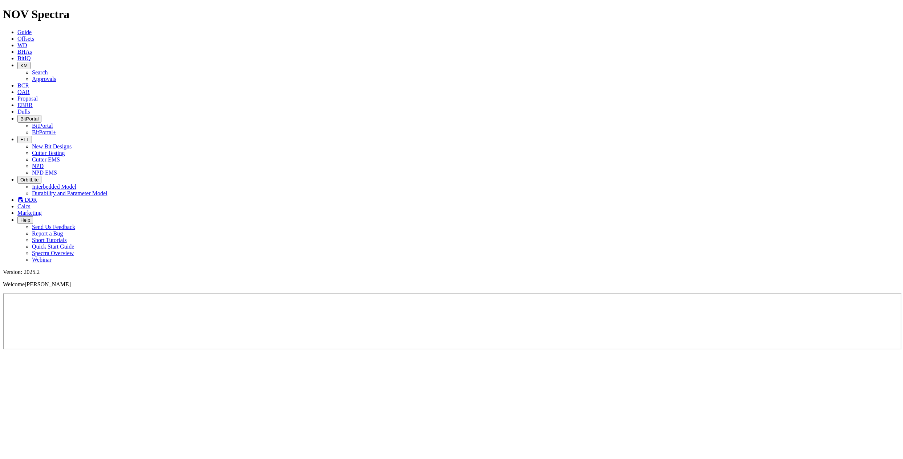  Describe the element at coordinates (31, 200) in the screenshot. I see `span: DDR` at that location.